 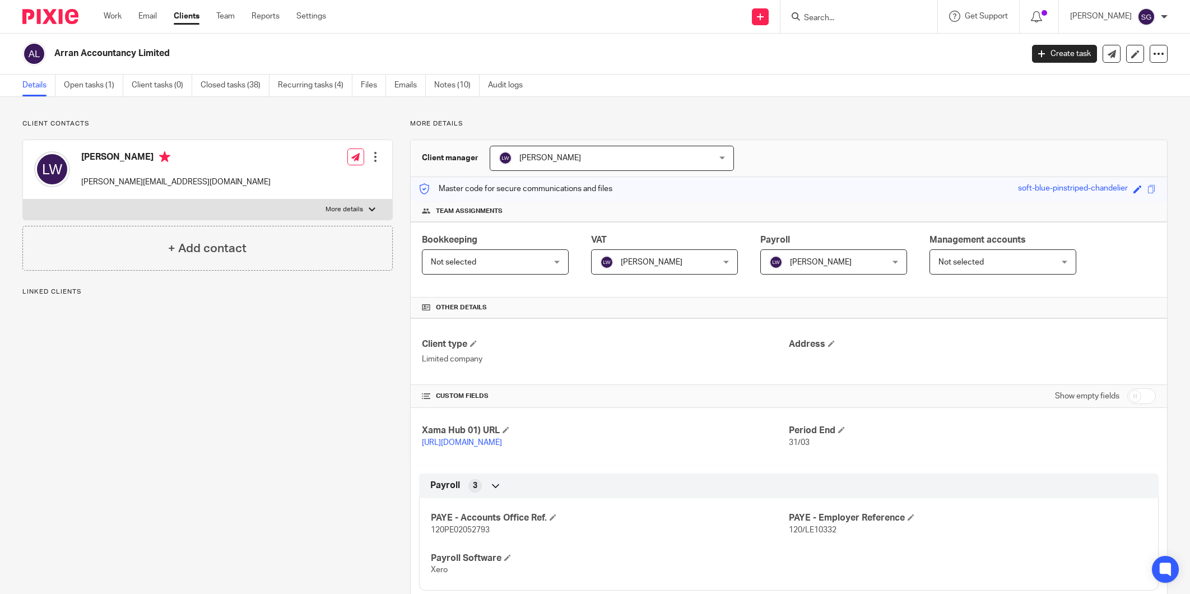 What do you see at coordinates (605, 430) in the screenshot?
I see `h4: Xama Hub 01) URL` at bounding box center [605, 430].